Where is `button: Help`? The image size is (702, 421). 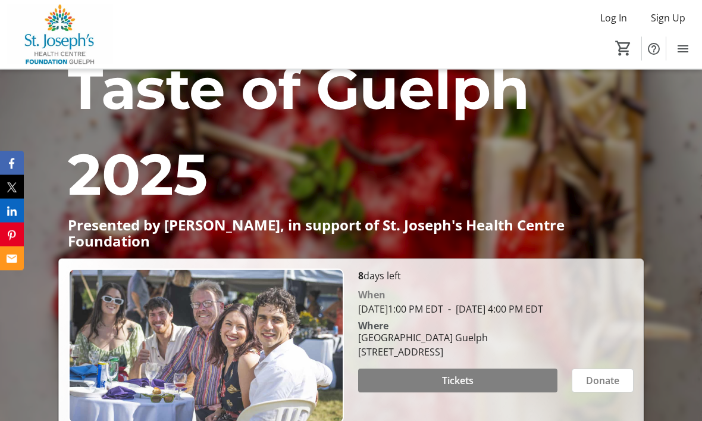
button: Help is located at coordinates (654, 49).